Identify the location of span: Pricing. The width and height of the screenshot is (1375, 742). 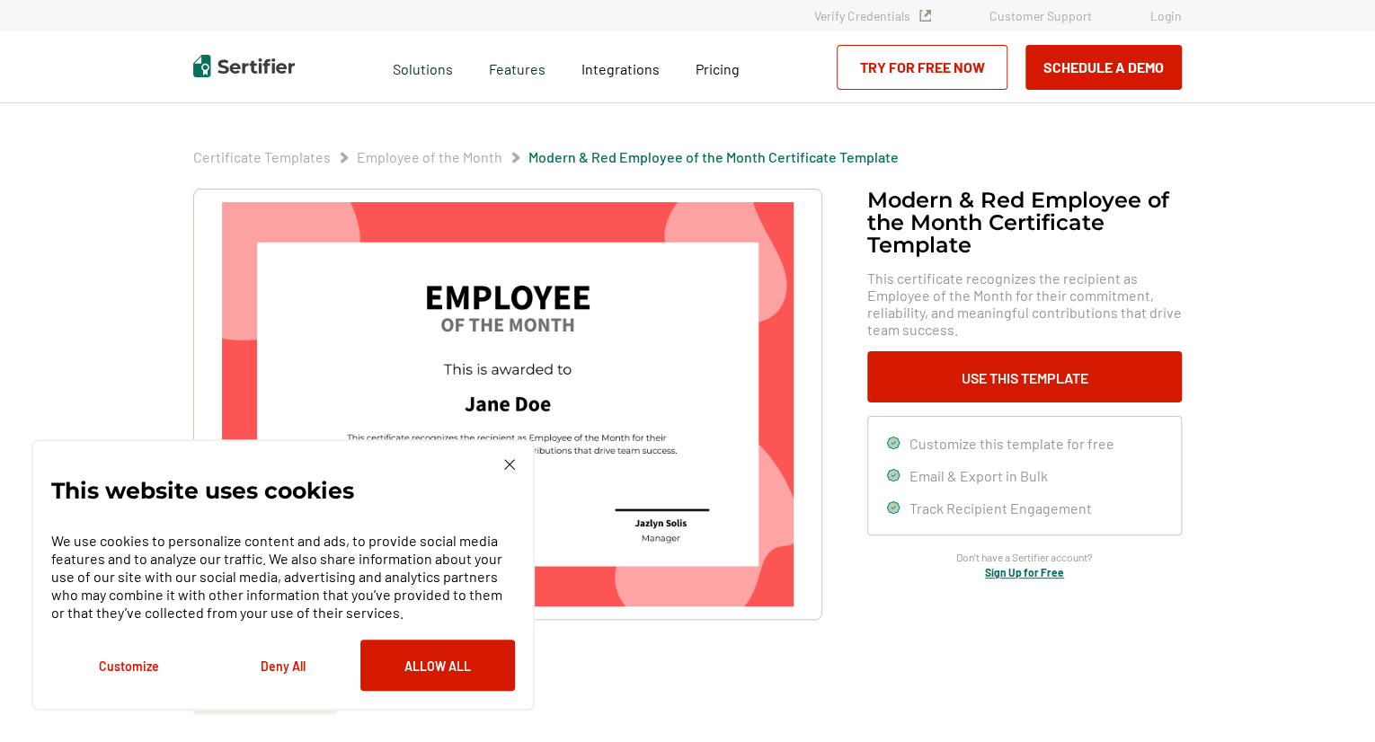
(717, 68).